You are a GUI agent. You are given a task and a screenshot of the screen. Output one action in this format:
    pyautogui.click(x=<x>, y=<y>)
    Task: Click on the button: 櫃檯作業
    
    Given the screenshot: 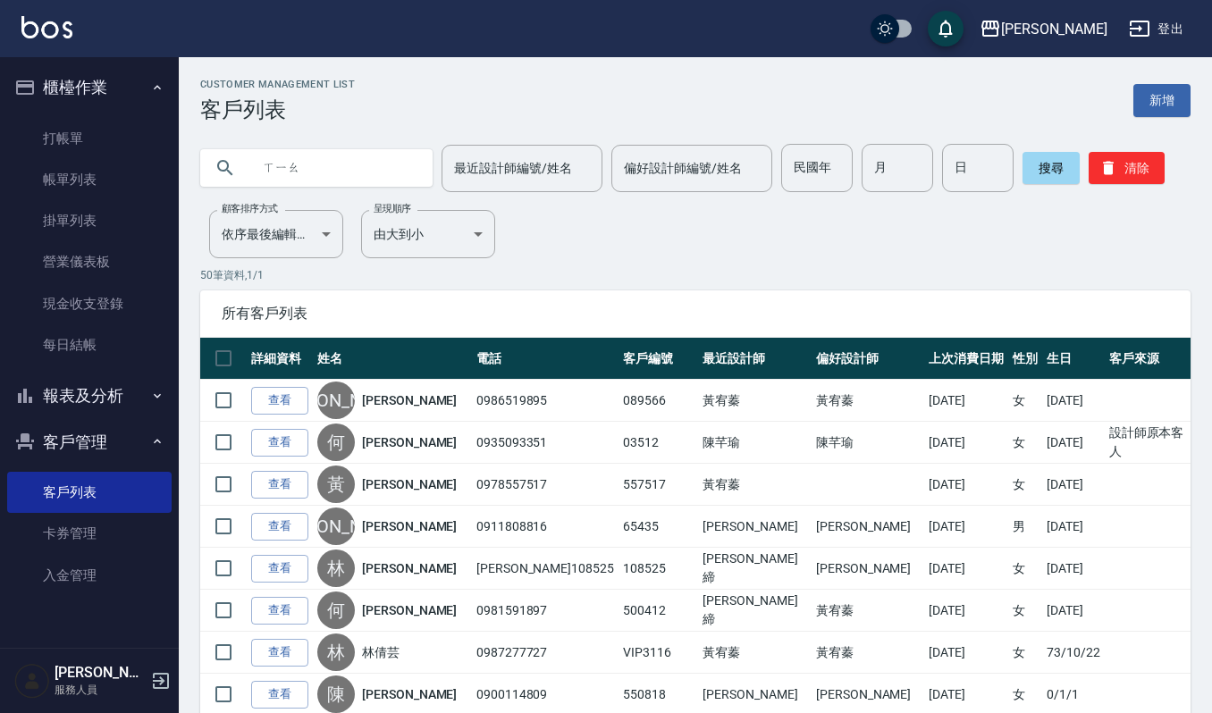 What is the action you would take?
    pyautogui.click(x=89, y=88)
    